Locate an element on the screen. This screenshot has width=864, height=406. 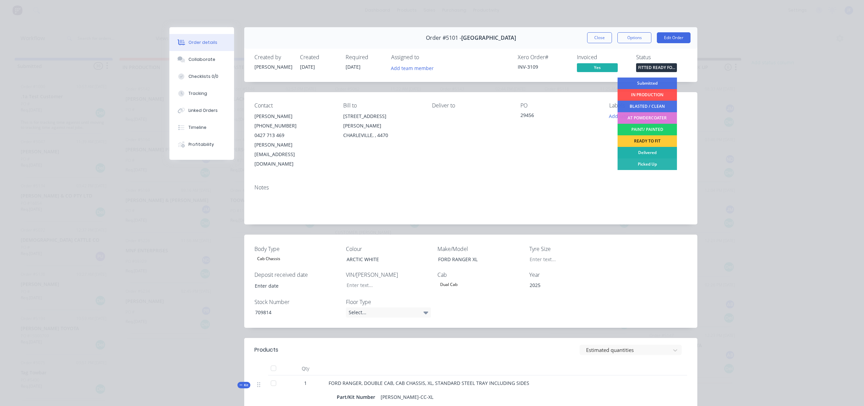
div: Qty is located at coordinates (306, 369).